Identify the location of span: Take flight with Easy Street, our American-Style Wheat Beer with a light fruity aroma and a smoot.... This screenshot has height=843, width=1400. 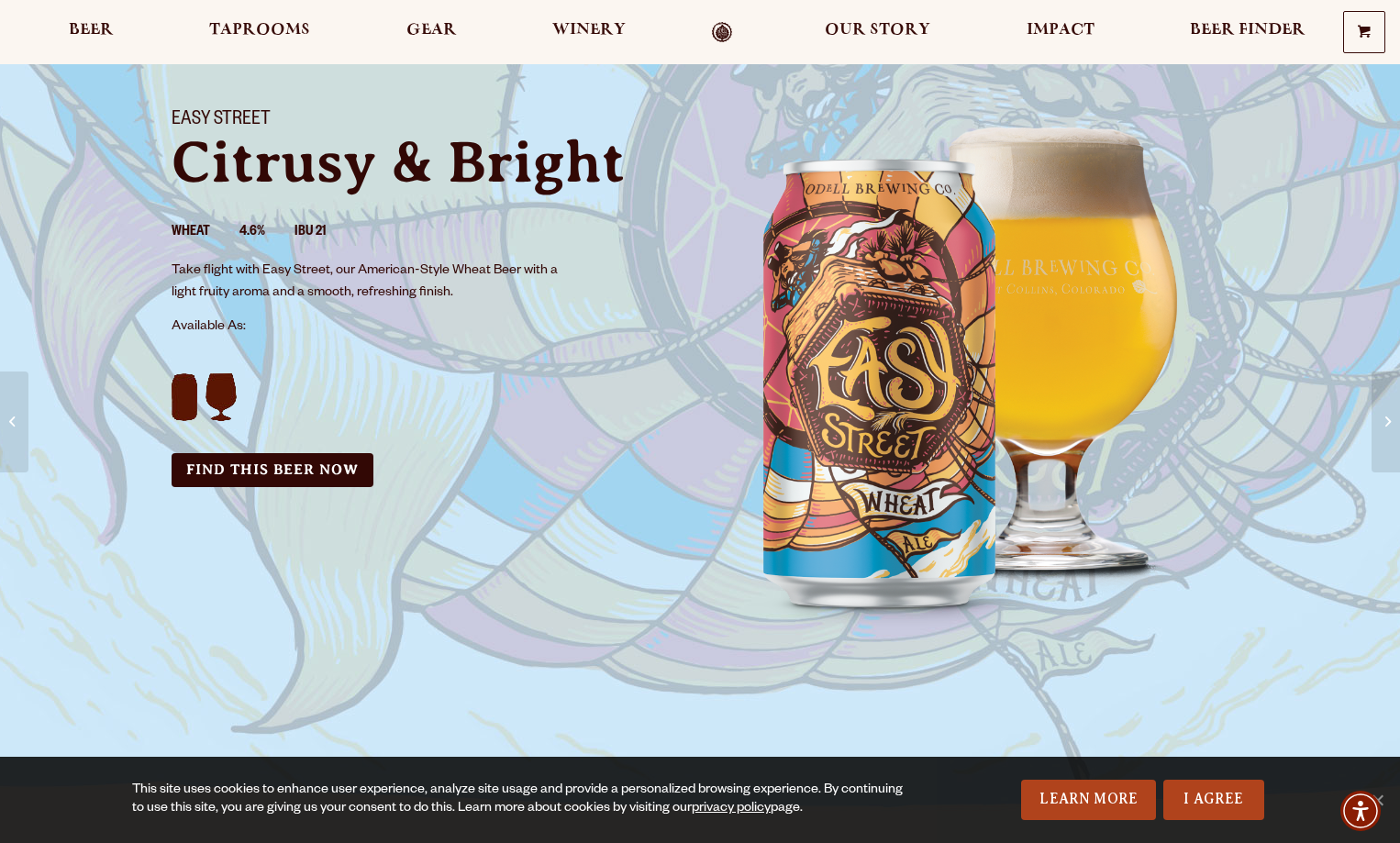
(364, 283).